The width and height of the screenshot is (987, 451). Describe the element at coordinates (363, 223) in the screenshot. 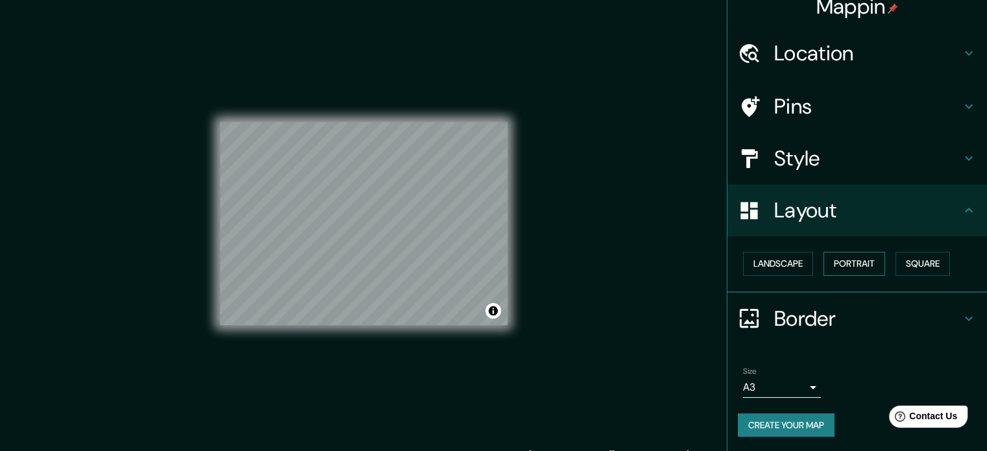

I see `canvas: Map` at that location.